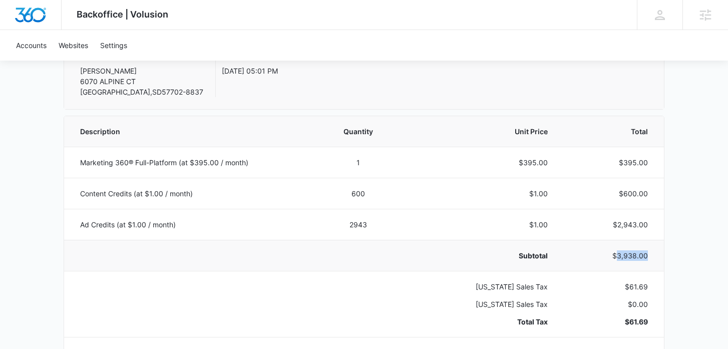  What do you see at coordinates (610, 131) in the screenshot?
I see `span: Total` at bounding box center [610, 131].